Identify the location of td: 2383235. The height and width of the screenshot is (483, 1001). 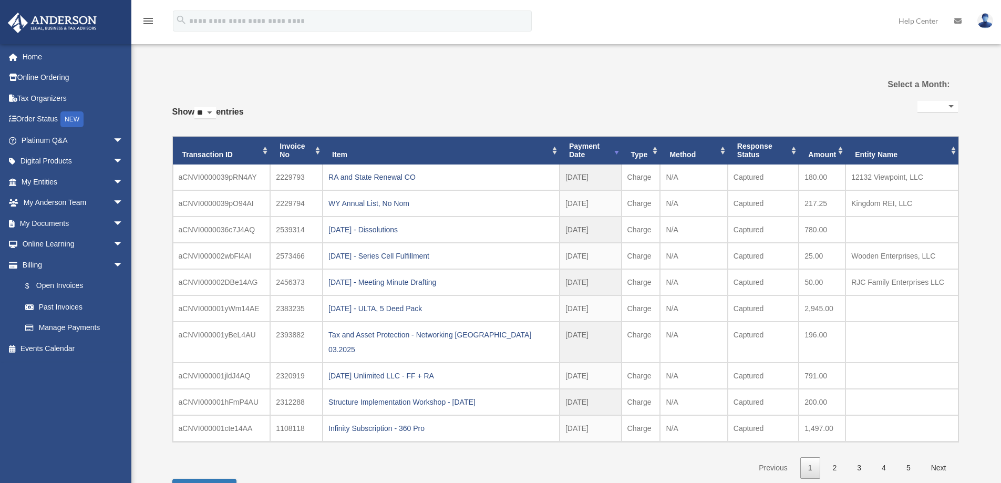
(296, 308).